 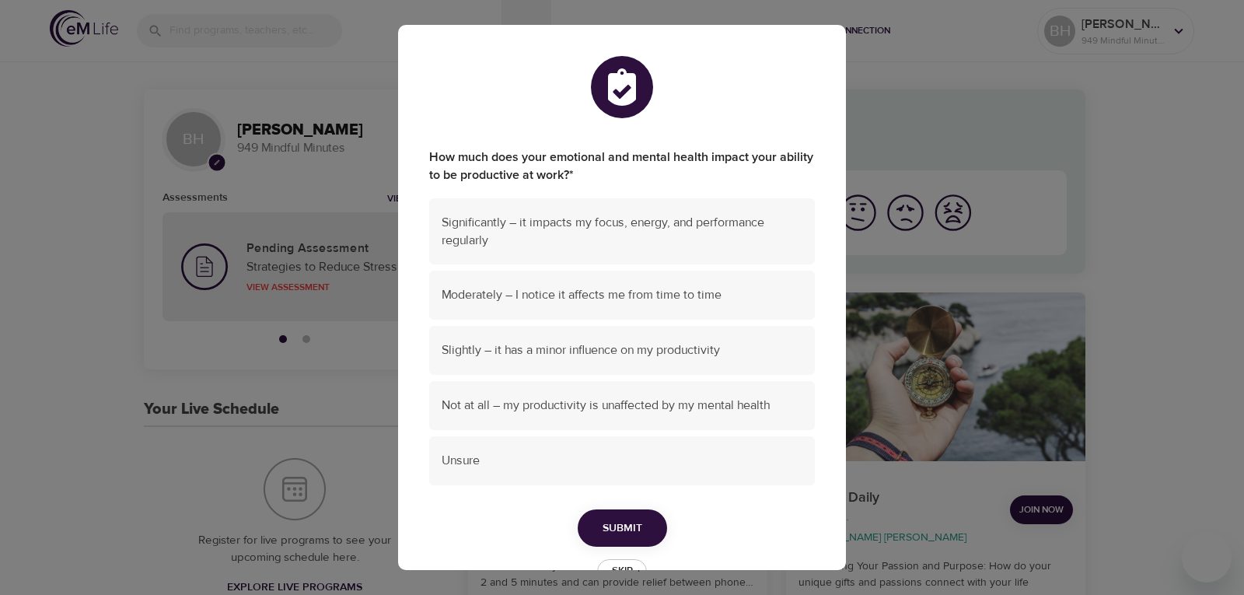 What do you see at coordinates (622, 232) in the screenshot?
I see `span: Significantly – it impacts my focus, energy, and performance regularly` at bounding box center [622, 232].